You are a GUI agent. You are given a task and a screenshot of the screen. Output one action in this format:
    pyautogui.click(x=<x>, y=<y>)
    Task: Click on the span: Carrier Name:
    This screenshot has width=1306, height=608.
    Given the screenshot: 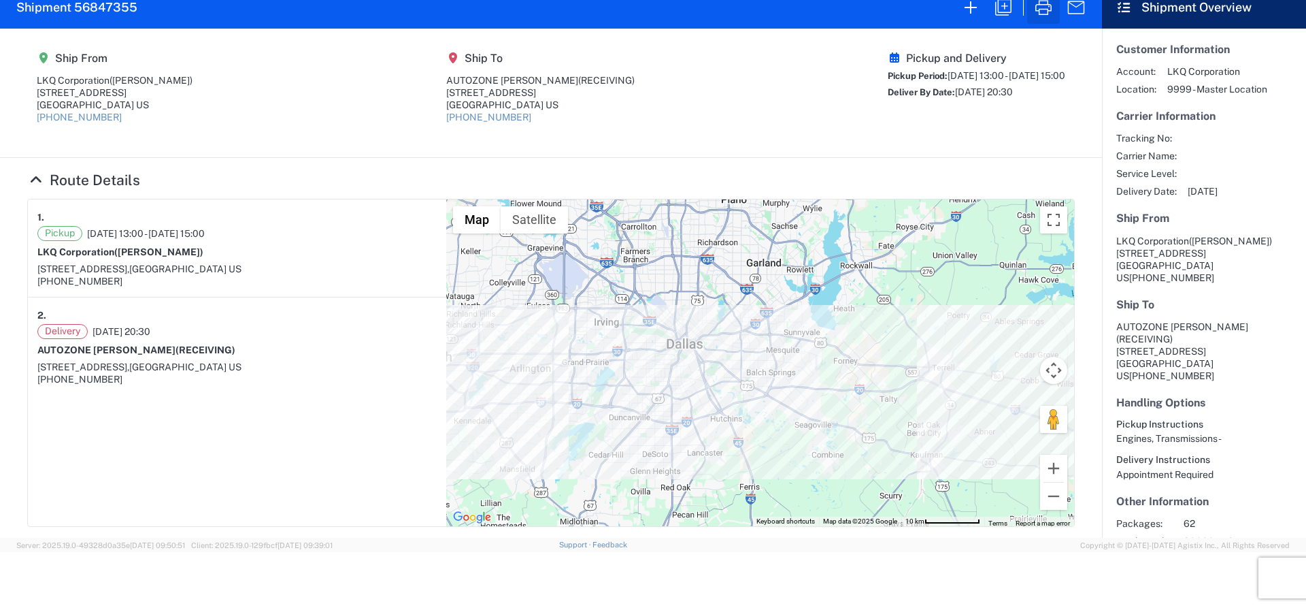 What is the action you would take?
    pyautogui.click(x=1146, y=156)
    